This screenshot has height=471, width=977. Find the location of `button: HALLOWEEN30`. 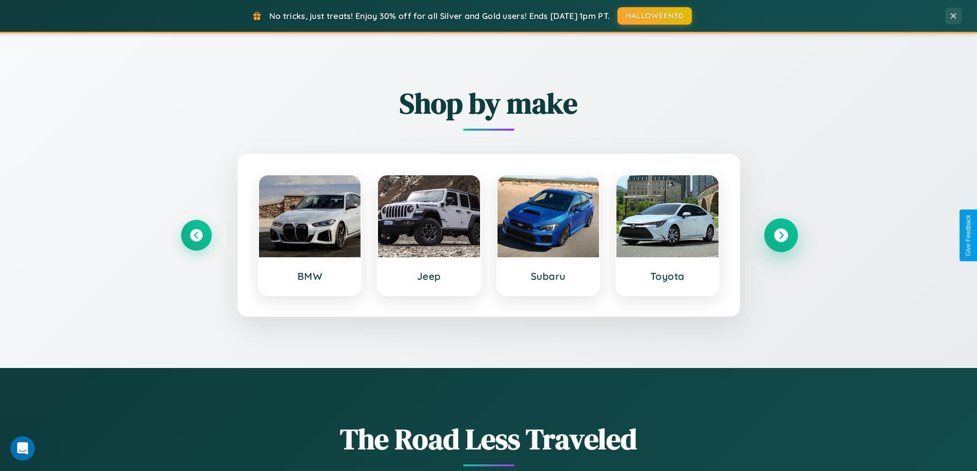

button: HALLOWEEN30 is located at coordinates (654, 16).